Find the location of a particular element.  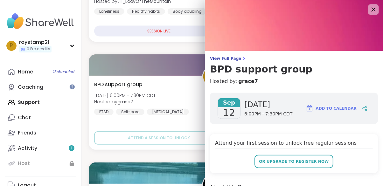

span: 1 is located at coordinates (72, 148).